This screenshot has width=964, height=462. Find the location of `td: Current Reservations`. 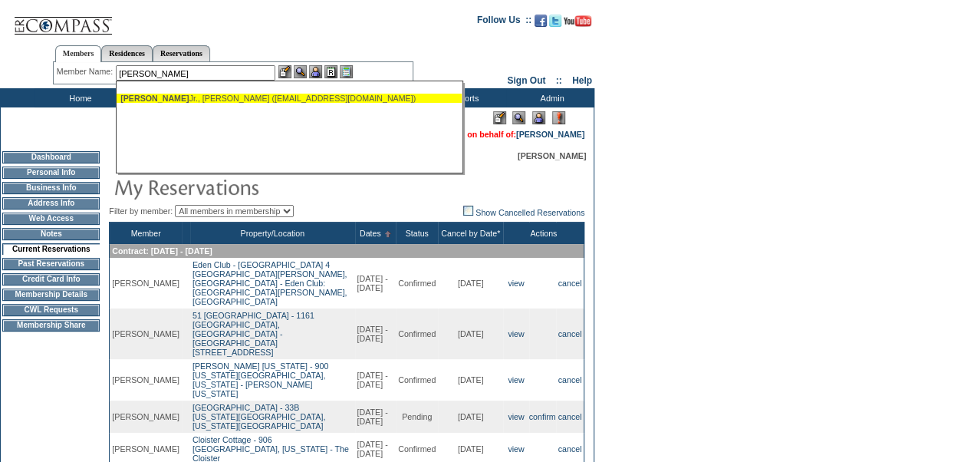

td: Current Reservations is located at coordinates (51, 249).